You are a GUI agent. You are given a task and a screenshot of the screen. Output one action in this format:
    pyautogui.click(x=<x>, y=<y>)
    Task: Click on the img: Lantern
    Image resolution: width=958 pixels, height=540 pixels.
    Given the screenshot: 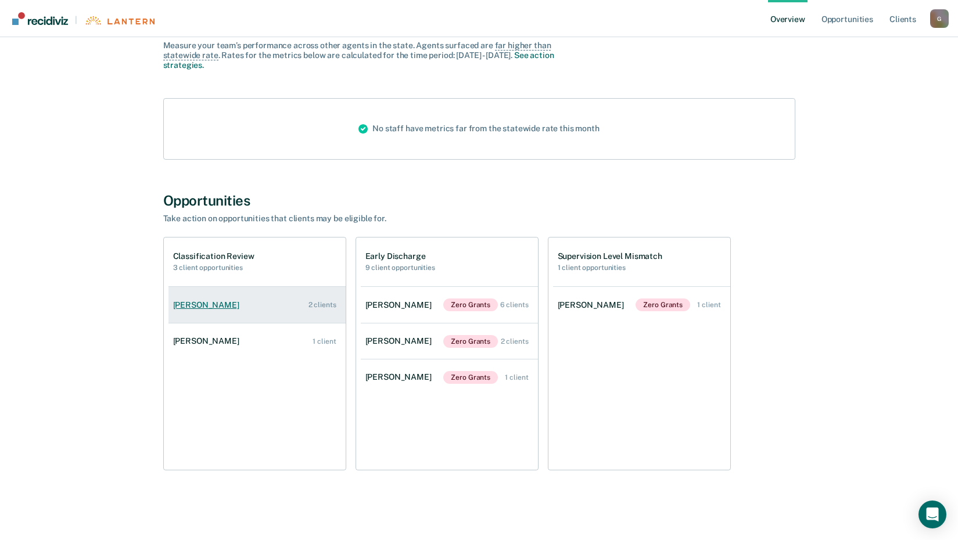 What is the action you would take?
    pyautogui.click(x=119, y=20)
    